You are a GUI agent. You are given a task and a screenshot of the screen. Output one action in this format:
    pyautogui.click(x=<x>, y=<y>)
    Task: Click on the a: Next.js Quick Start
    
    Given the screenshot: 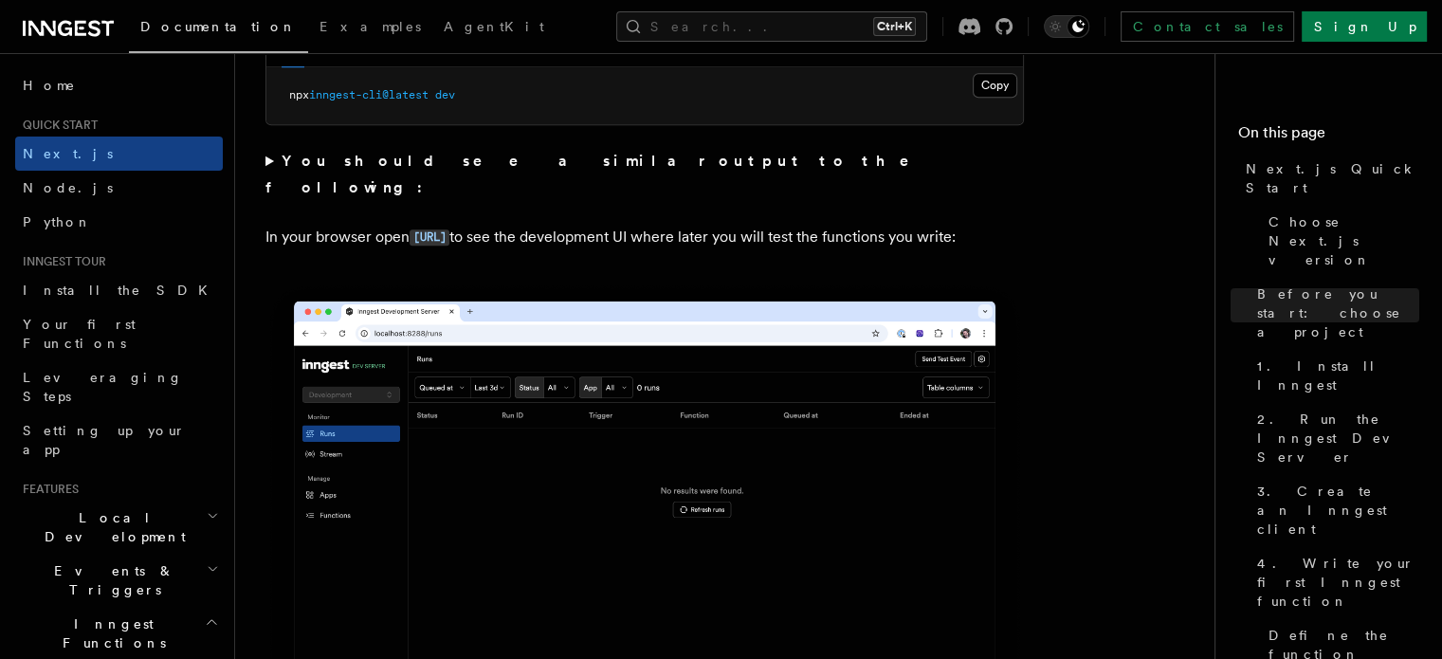 What is the action you would take?
    pyautogui.click(x=1328, y=178)
    